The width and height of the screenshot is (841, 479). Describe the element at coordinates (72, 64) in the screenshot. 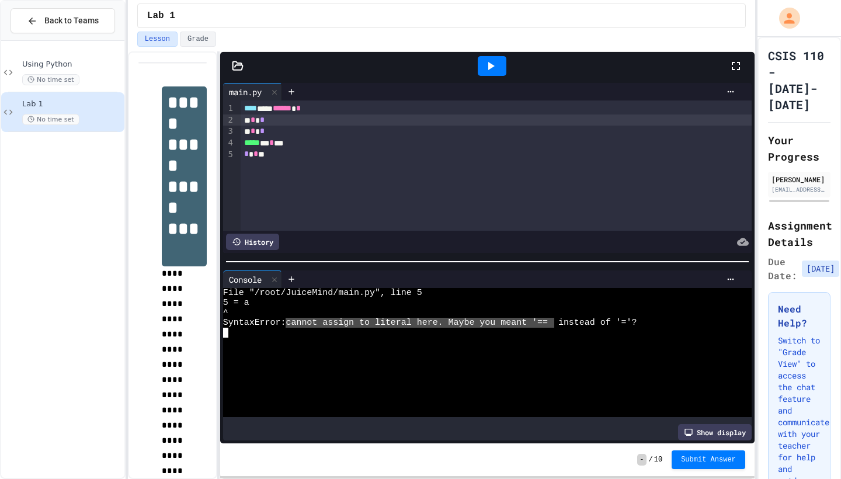

I see `span: Using Python` at that location.